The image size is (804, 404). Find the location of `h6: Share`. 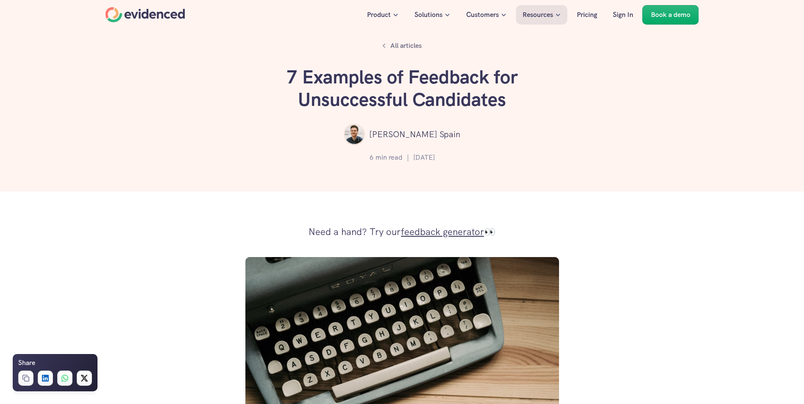

h6: Share is located at coordinates (27, 363).